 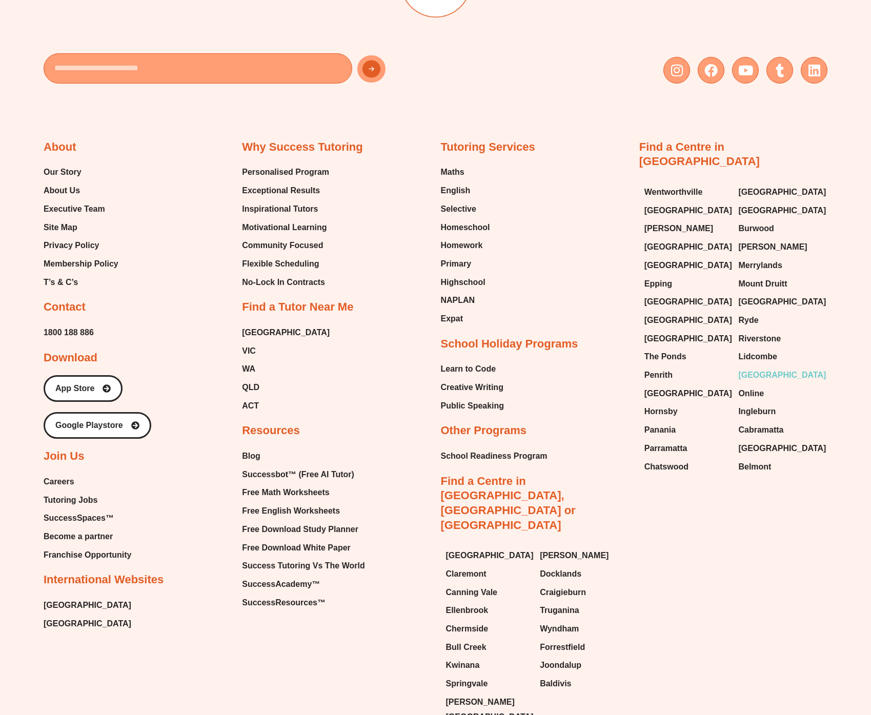 What do you see at coordinates (462, 246) in the screenshot?
I see `span: Homework` at bounding box center [462, 246].